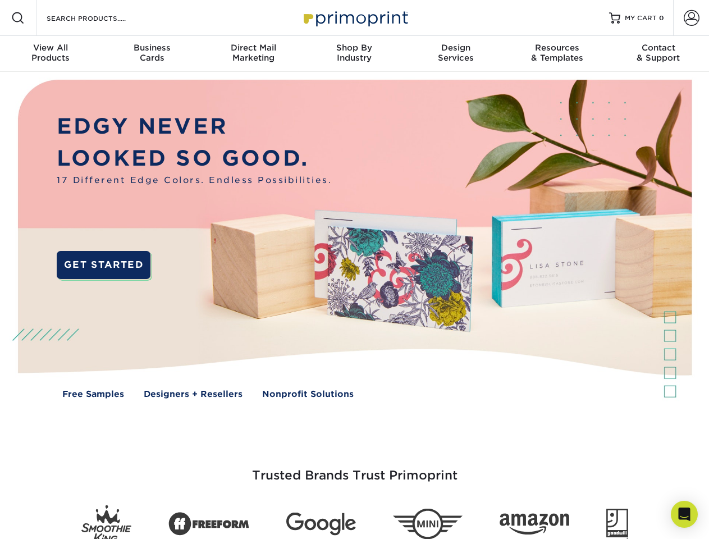  I want to click on a: Nonprofit Solutions, so click(308, 394).